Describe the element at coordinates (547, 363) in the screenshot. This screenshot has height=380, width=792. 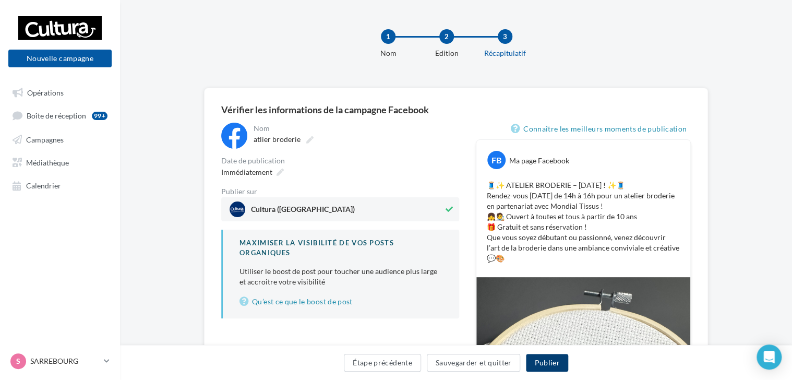
I see `button: Publier` at that location.